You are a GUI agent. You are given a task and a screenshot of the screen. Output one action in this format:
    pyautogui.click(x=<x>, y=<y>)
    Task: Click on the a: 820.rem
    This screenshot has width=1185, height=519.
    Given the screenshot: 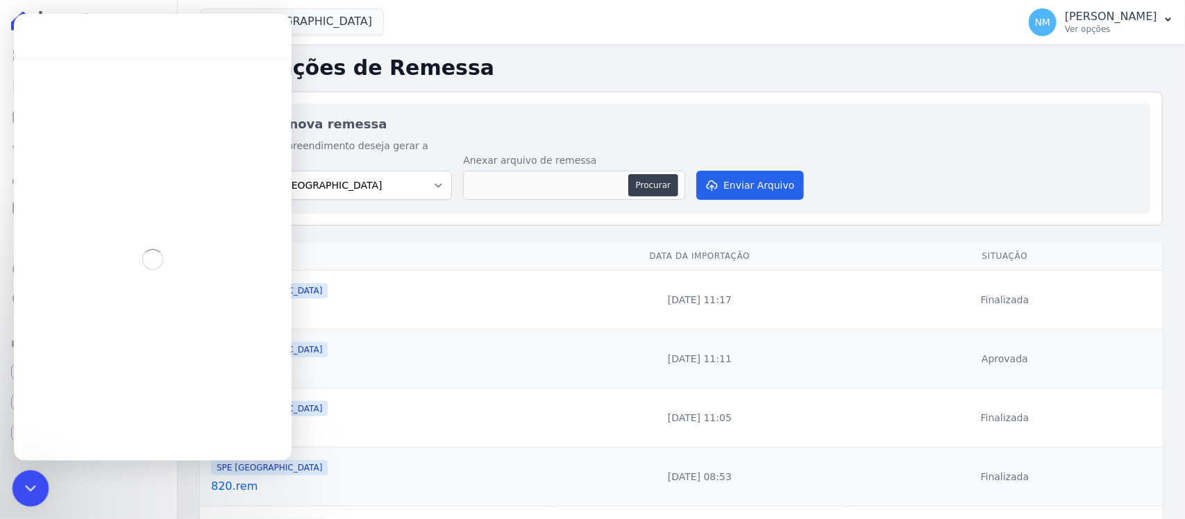 What is the action you would take?
    pyautogui.click(x=379, y=487)
    